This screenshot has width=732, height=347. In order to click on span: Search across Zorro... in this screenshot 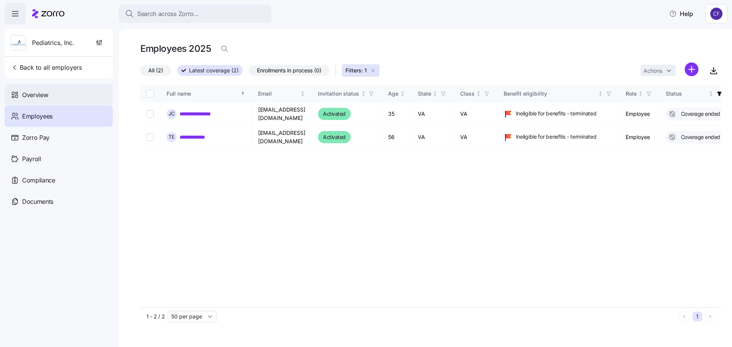, I will do `click(168, 14)`.